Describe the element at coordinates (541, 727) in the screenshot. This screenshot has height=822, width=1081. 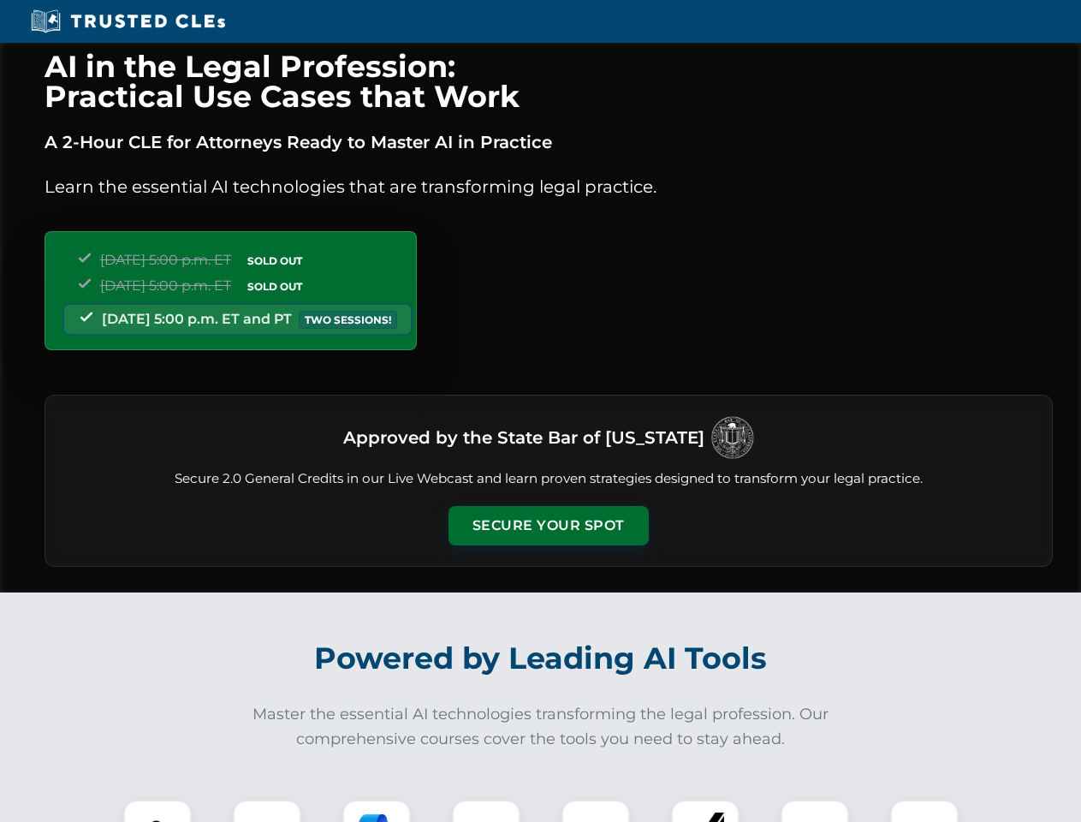
I see `p: Master the essential AI technologies transforming the legal profession. Our comprehensive courses...` at that location.